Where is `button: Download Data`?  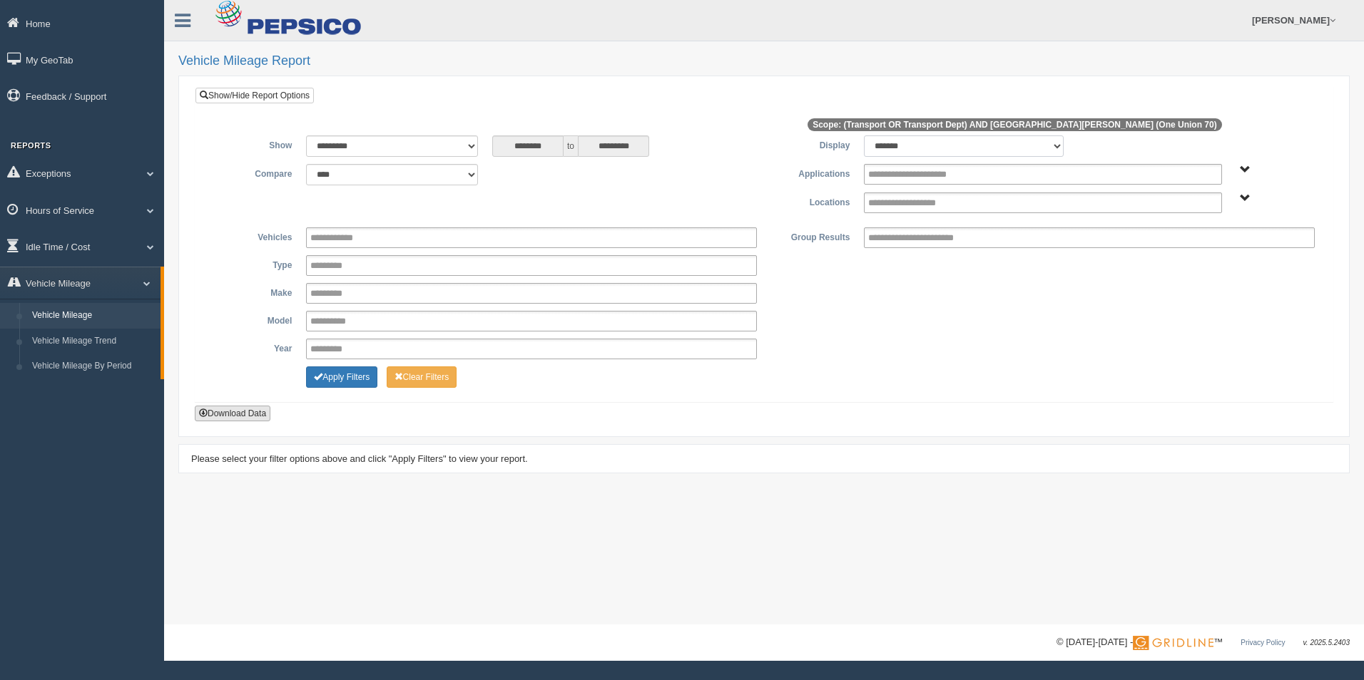
button: Download Data is located at coordinates (233, 414).